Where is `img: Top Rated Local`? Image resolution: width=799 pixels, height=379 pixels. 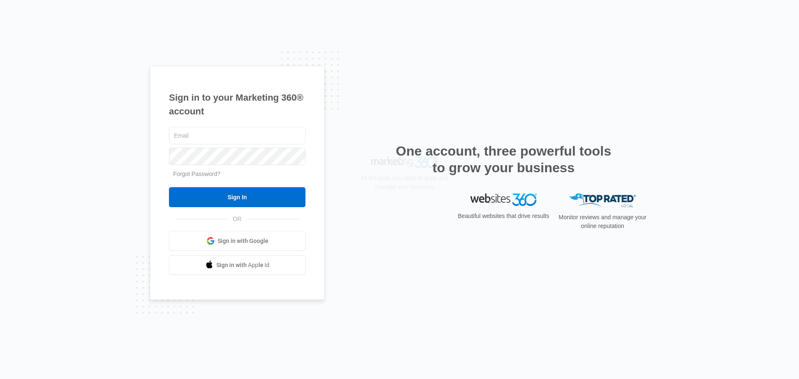 img: Top Rated Local is located at coordinates (603, 200).